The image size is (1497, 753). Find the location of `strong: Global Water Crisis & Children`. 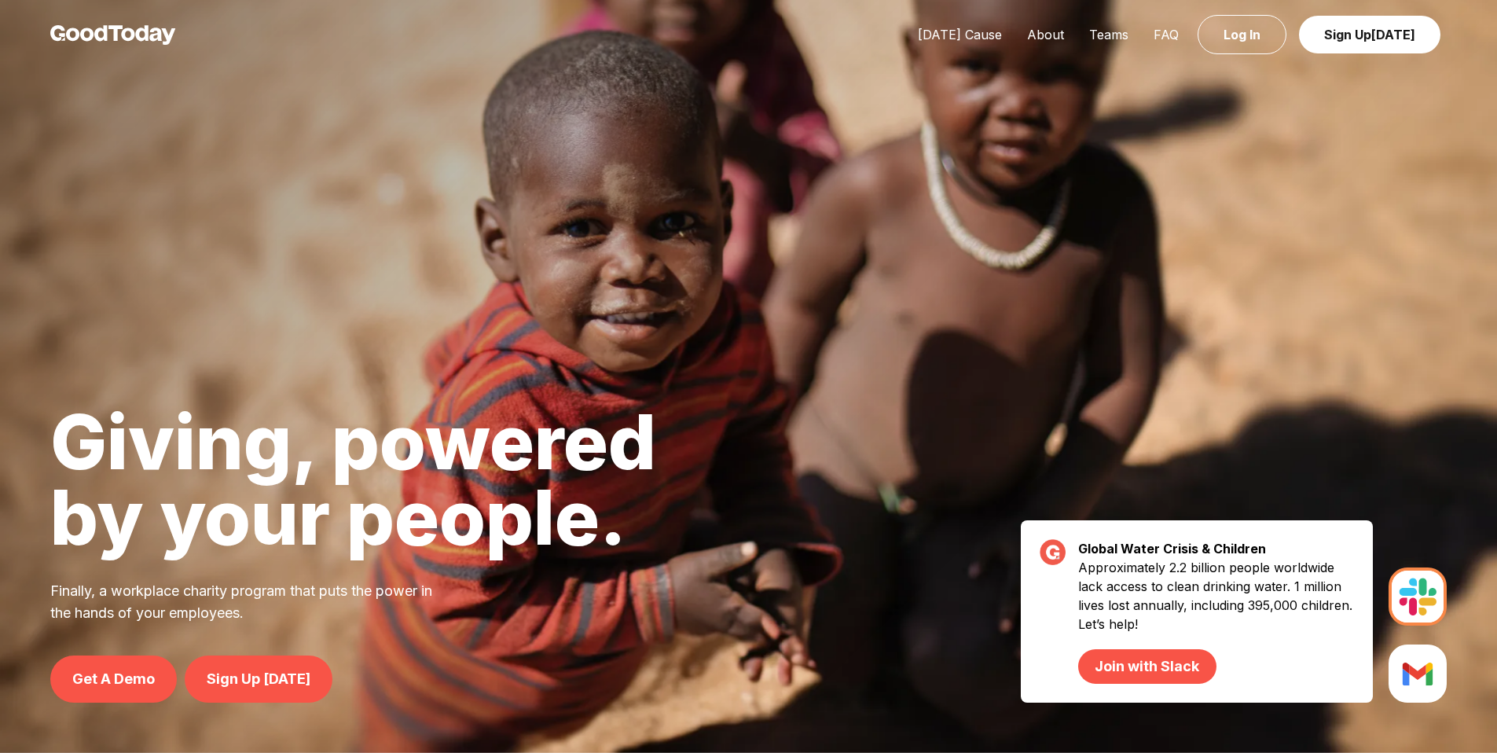

strong: Global Water Crisis & Children is located at coordinates (1172, 549).